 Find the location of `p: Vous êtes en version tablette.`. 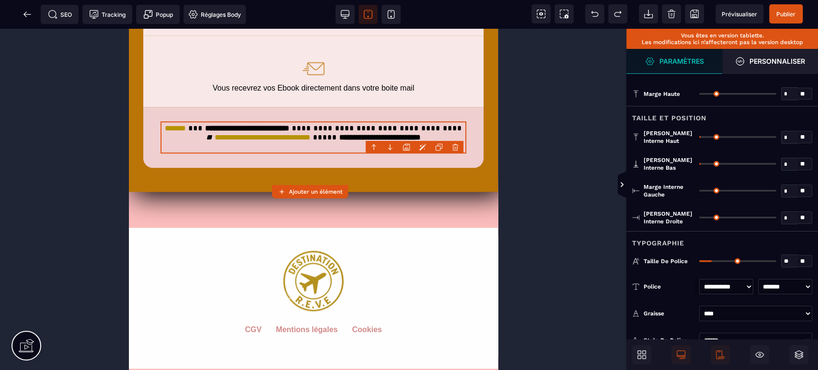

p: Vous êtes en version tablette. is located at coordinates (722, 35).